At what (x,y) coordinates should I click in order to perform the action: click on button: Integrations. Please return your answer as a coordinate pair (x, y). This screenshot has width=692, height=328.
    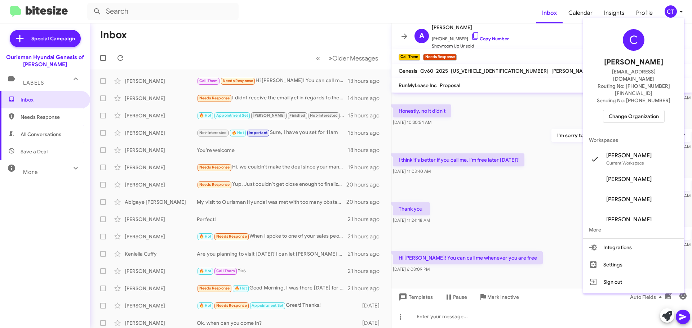
    Looking at the image, I should click on (633, 247).